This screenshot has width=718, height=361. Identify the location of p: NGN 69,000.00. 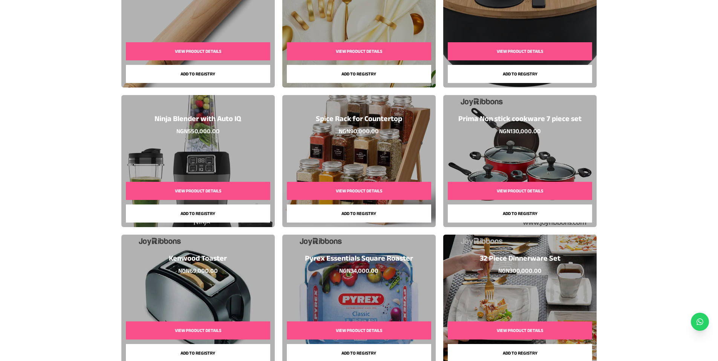
(198, 269).